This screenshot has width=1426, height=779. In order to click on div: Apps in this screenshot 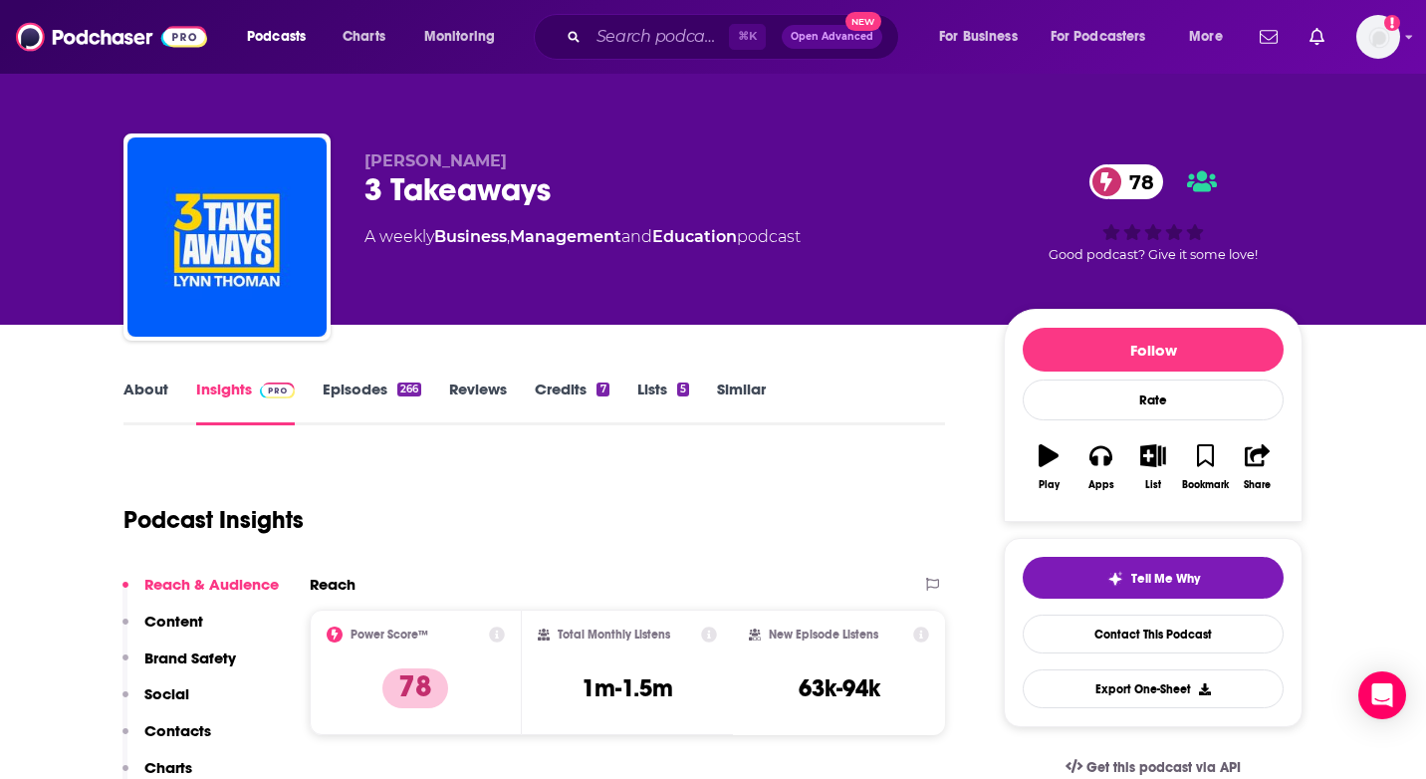, I will do `click(1101, 485)`.